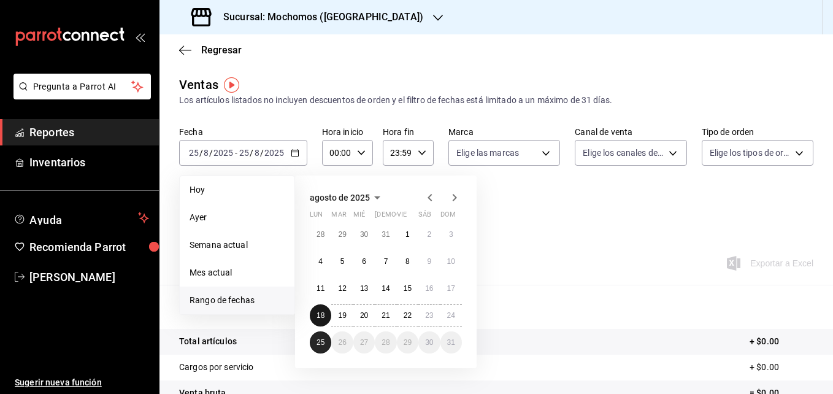  Describe the element at coordinates (320, 234) in the screenshot. I see `button: 28 de julio de 2025` at that location.